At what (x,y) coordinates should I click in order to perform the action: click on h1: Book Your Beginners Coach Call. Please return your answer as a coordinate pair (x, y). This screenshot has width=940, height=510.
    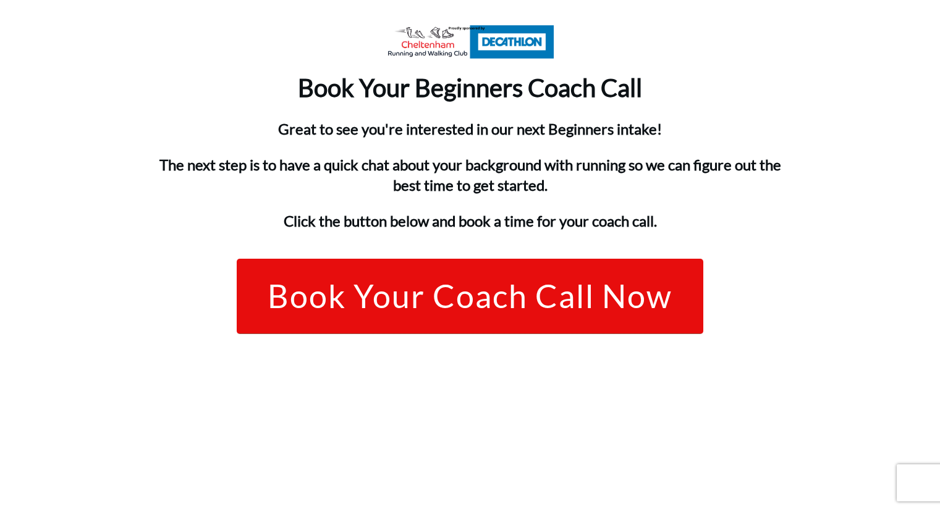
    Looking at the image, I should click on (470, 95).